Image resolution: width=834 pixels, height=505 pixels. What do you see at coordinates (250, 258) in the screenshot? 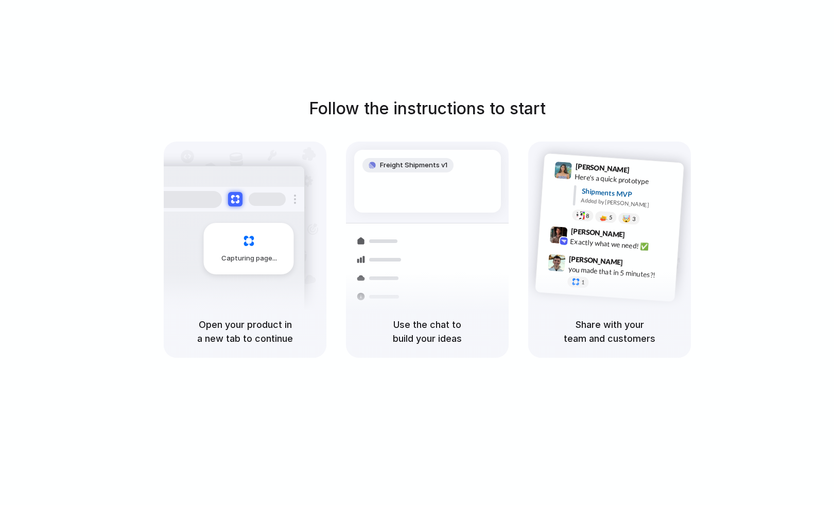
I see `span: Capturing page` at bounding box center [250, 258].